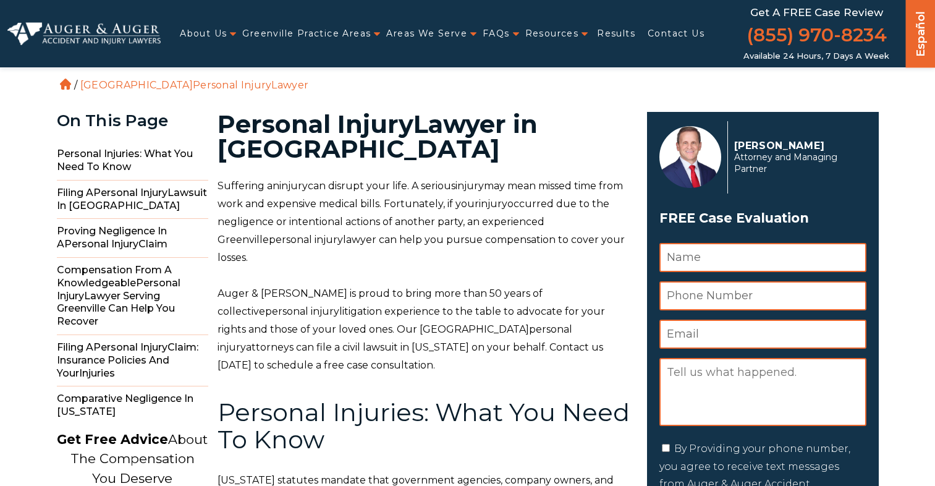 The image size is (935, 486). I want to click on span: : What You Need to Know, so click(132, 161).